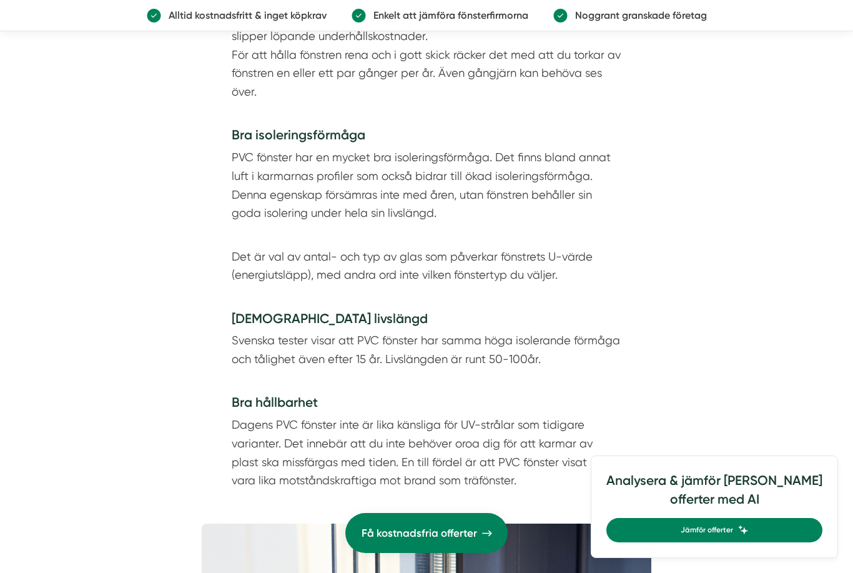  I want to click on p: Det är val av antal- och typ av glas som påverkar fönstrets U-värde (energiutsläpp), med andra or..., so click(427, 265).